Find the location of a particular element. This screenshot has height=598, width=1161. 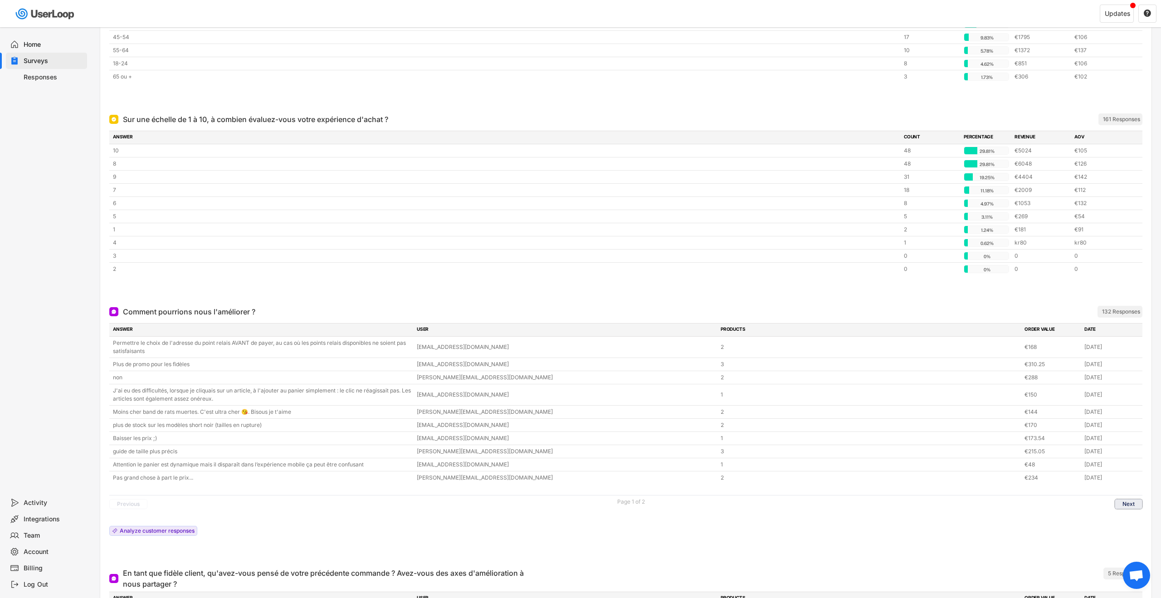

div: €105 is located at coordinates (1102, 151).